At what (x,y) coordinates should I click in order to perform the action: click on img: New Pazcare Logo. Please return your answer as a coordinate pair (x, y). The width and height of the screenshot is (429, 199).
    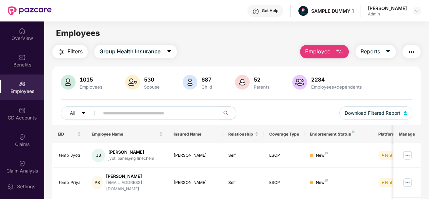
    Looking at the image, I should click on (30, 11).